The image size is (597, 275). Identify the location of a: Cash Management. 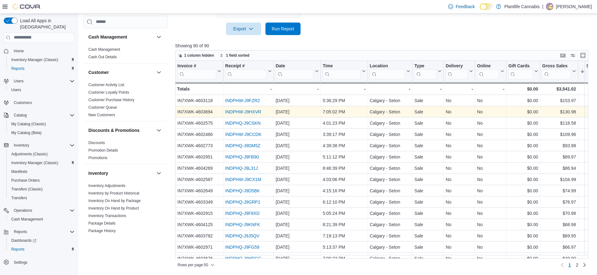
(104, 50).